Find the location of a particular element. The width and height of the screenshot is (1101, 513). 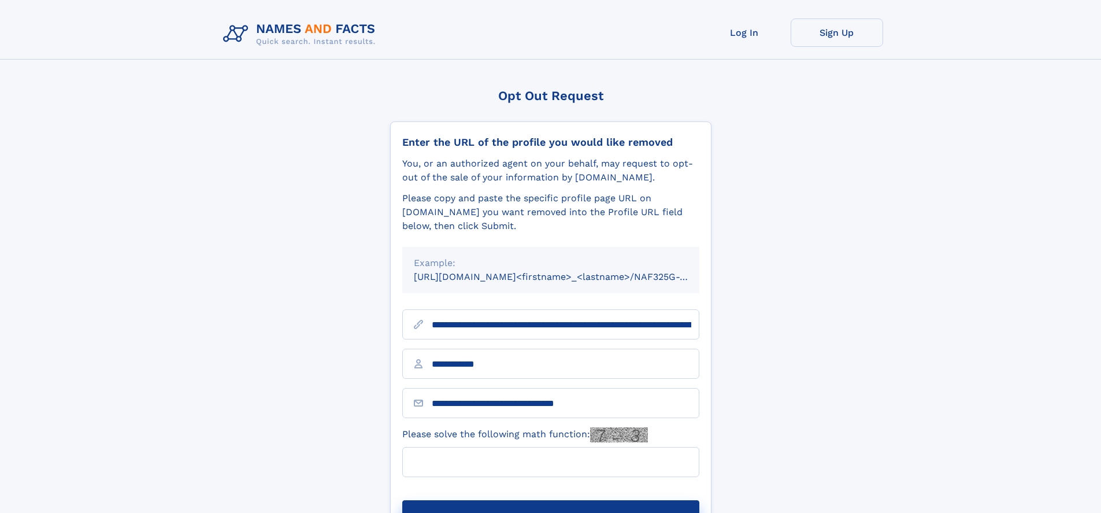

div: Example: is located at coordinates (551, 263).